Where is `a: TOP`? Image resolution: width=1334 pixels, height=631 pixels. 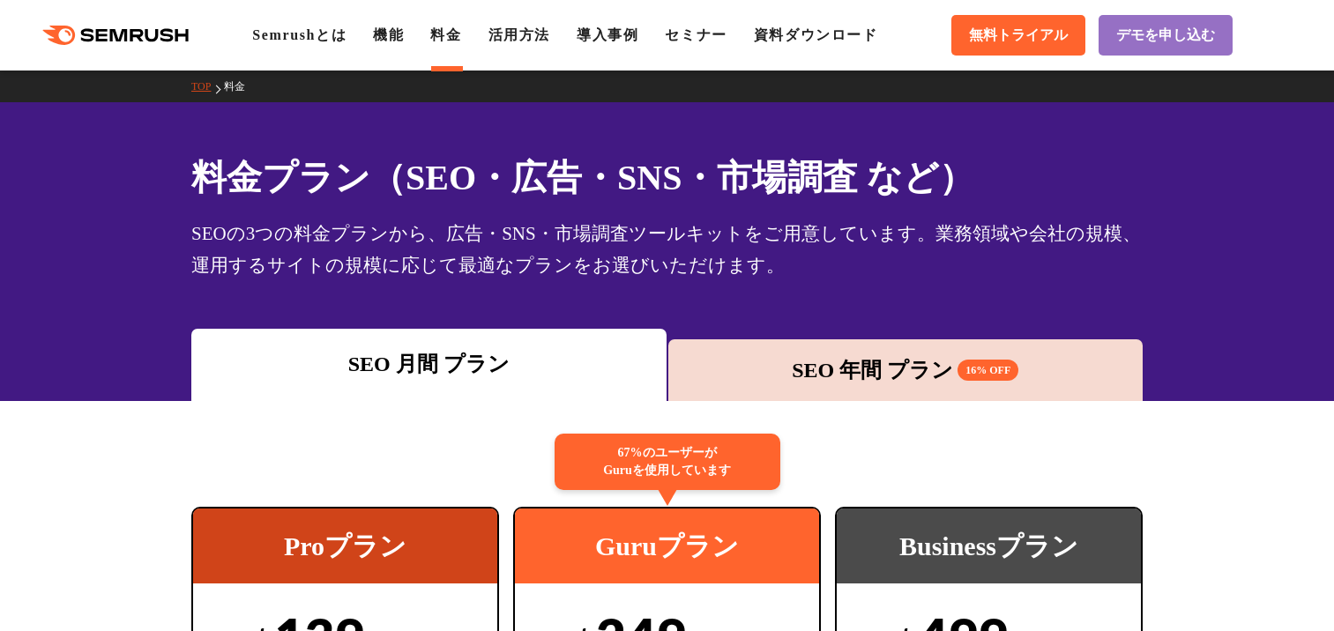 a: TOP is located at coordinates (207, 86).